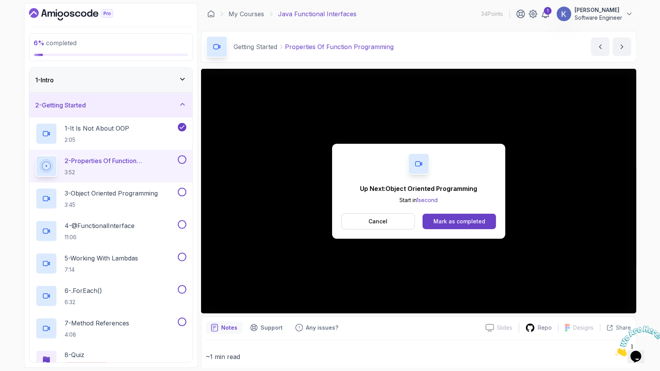 This screenshot has height=371, width=660. Describe the element at coordinates (24, 18) in the screenshot. I see `div: CloseChat attention grabber` at that location.